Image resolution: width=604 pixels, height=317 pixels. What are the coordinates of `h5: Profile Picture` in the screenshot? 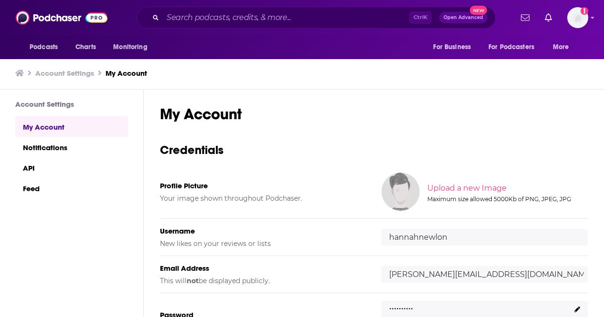 It's located at (263, 186).